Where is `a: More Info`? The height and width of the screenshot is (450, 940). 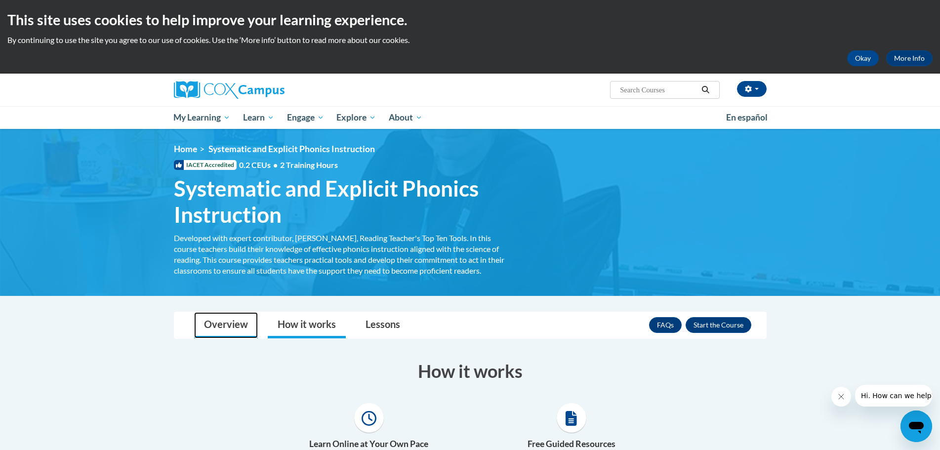
a: More Info is located at coordinates (909, 58).